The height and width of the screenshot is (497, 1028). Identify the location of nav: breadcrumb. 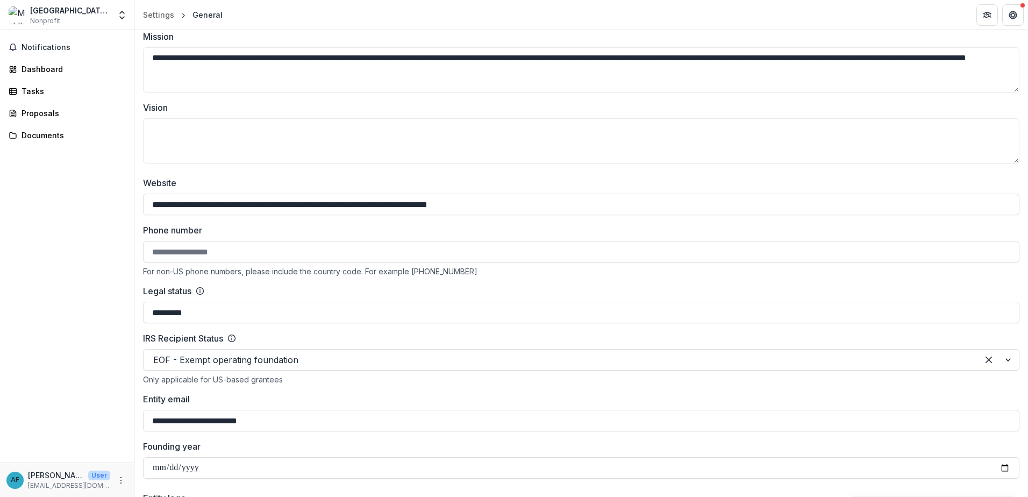
(183, 15).